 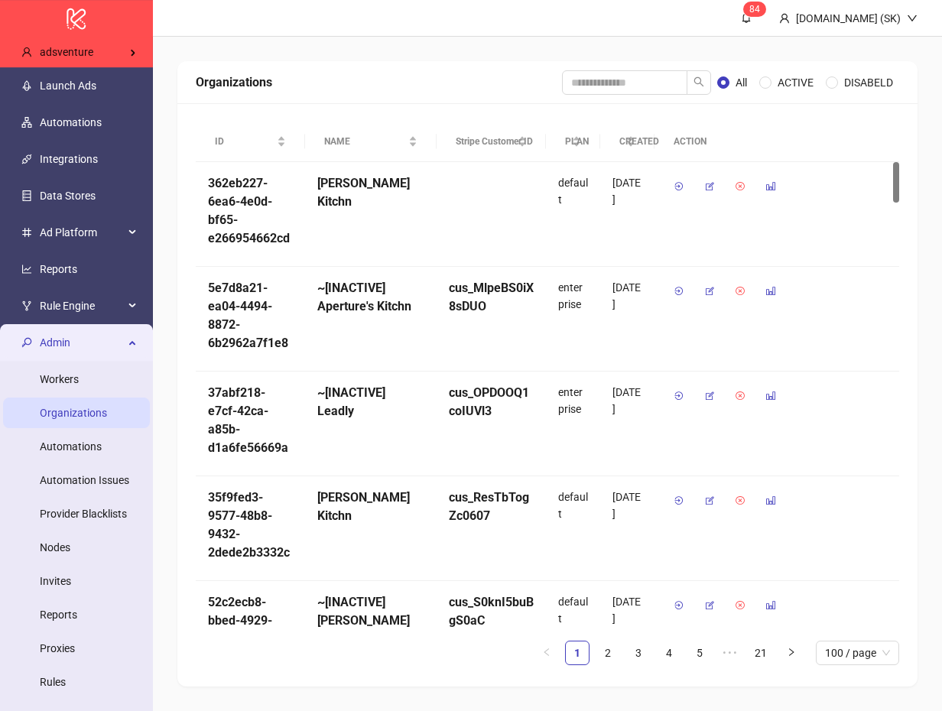 What do you see at coordinates (608, 653) in the screenshot?
I see `a: 2` at bounding box center [608, 653].